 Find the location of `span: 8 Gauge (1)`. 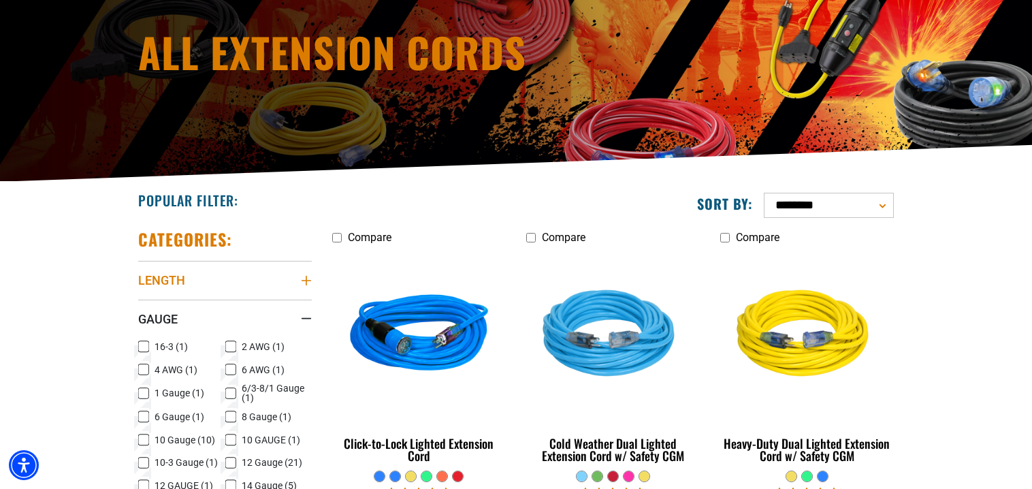

span: 8 Gauge (1) is located at coordinates (266, 417).